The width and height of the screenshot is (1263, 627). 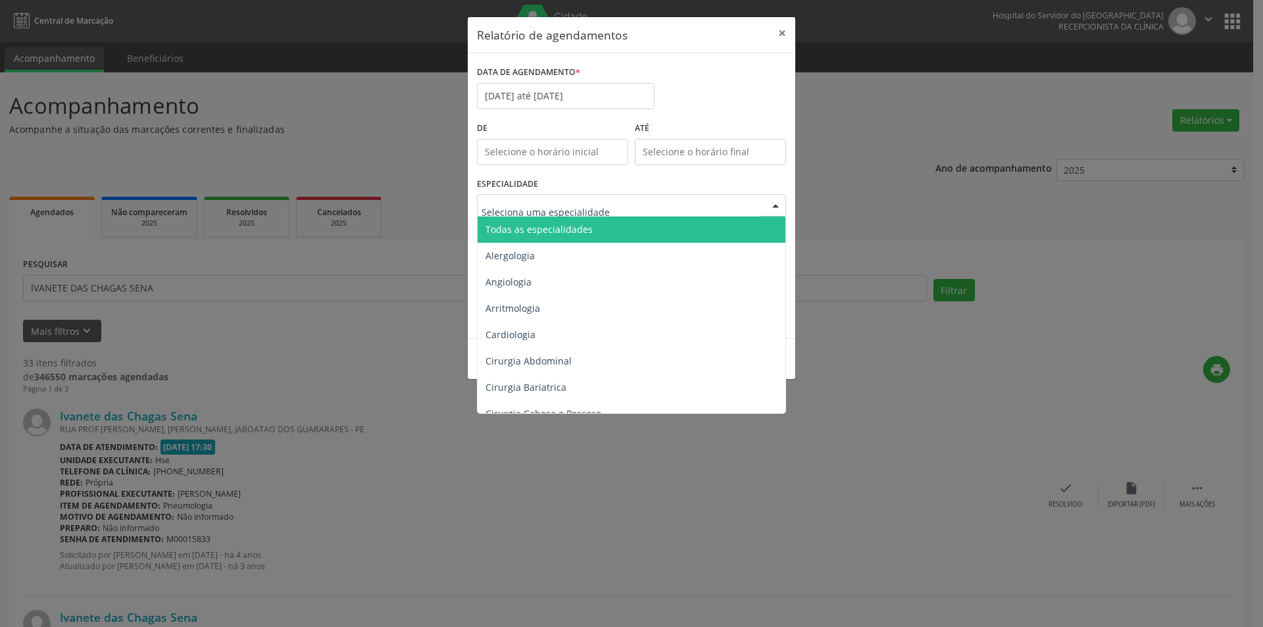 I want to click on span: Cirurgia Cabeça e Pescoço, so click(x=544, y=413).